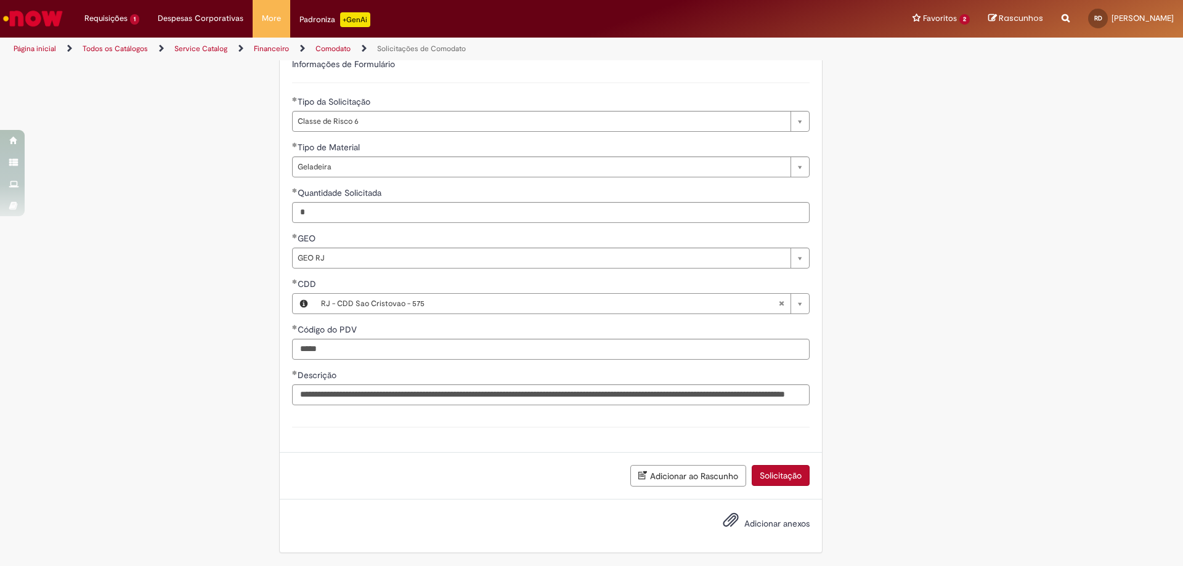 Image resolution: width=1183 pixels, height=566 pixels. Describe the element at coordinates (200, 18) in the screenshot. I see `span: Despesas Corporativas` at that location.